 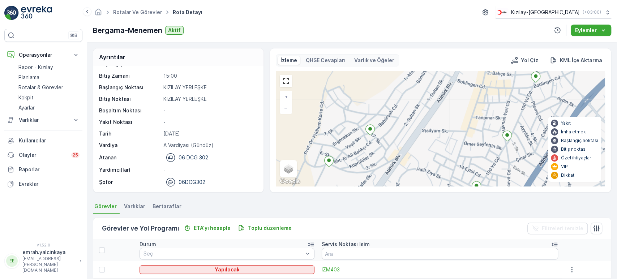 What do you see at coordinates (26, 98) in the screenshot?
I see `p: Kokpit` at bounding box center [26, 98].